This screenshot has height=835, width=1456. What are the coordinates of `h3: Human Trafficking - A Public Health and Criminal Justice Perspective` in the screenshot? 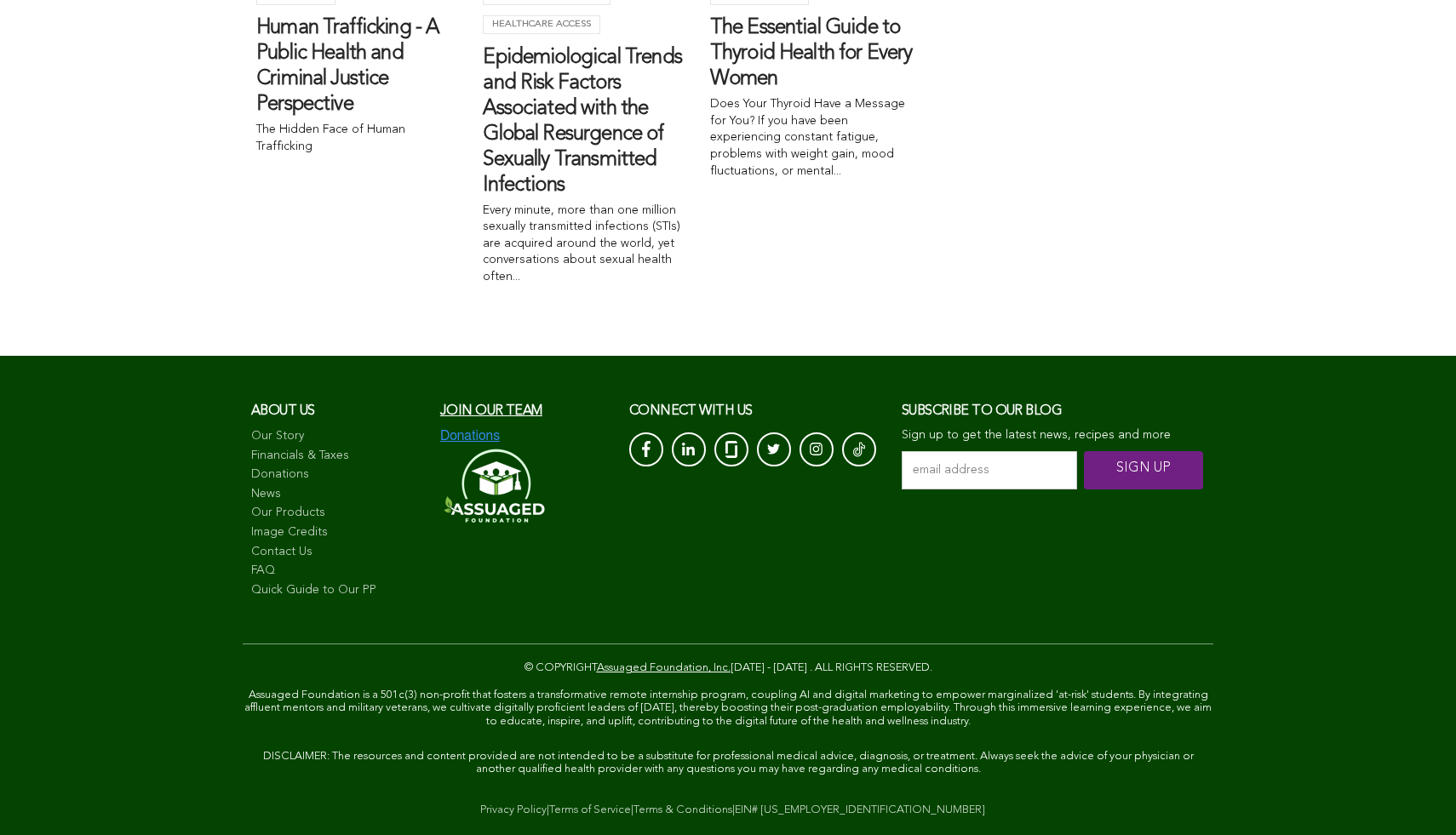 It's located at (359, 67).